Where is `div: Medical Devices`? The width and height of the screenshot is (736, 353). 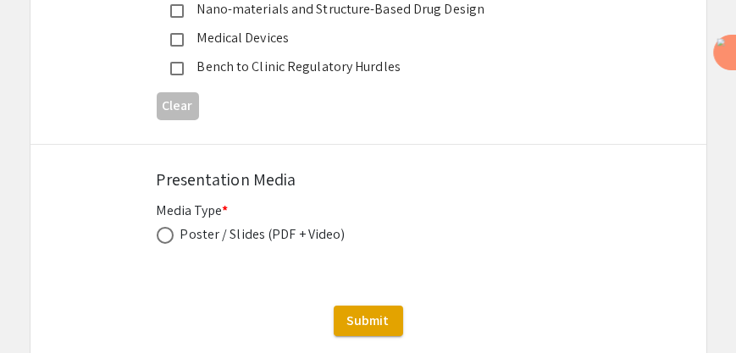
div: Medical Devices is located at coordinates (362, 38).